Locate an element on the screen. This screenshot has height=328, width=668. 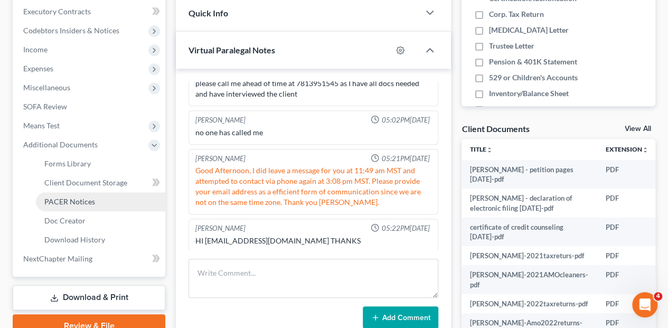
span: Download History is located at coordinates (74, 239).